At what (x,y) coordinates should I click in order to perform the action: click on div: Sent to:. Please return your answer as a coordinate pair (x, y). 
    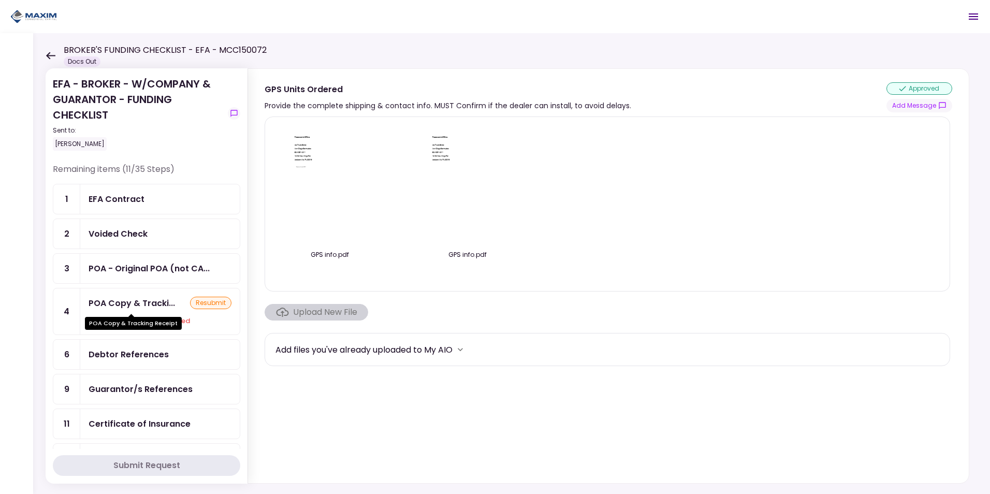
    Looking at the image, I should click on (138, 131).